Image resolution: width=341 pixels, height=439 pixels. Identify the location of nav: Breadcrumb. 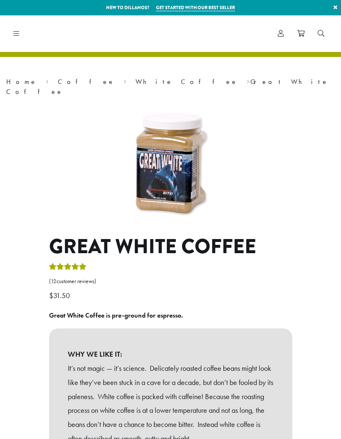
(170, 87).